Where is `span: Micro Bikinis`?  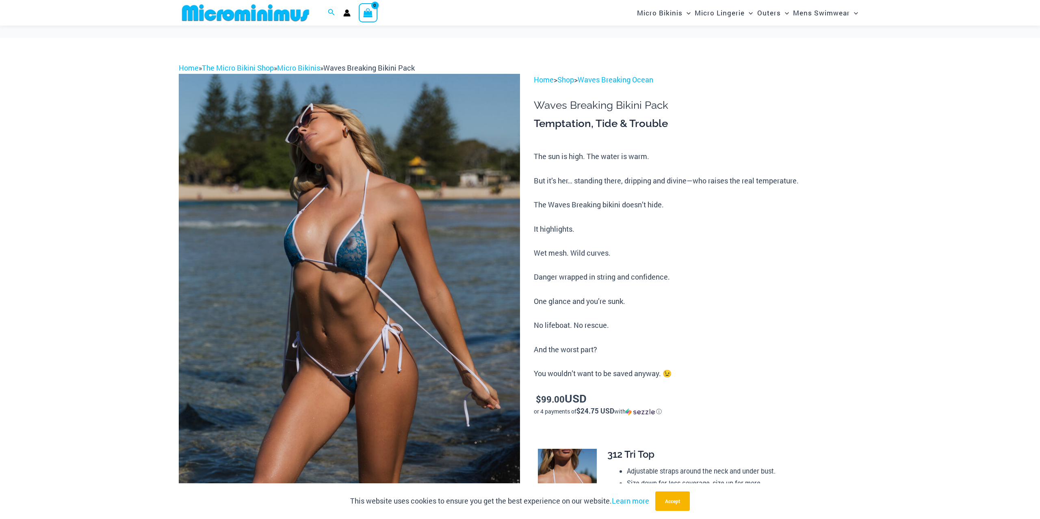
span: Micro Bikinis is located at coordinates (660, 13).